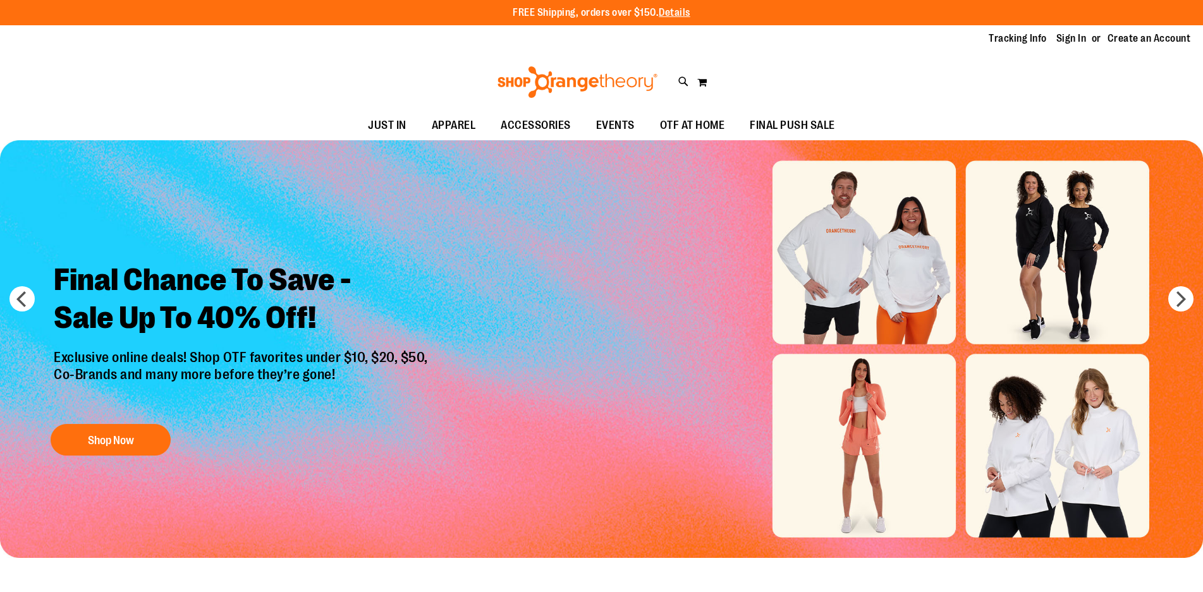 Image resolution: width=1203 pixels, height=592 pixels. I want to click on span: JUST IN, so click(387, 125).